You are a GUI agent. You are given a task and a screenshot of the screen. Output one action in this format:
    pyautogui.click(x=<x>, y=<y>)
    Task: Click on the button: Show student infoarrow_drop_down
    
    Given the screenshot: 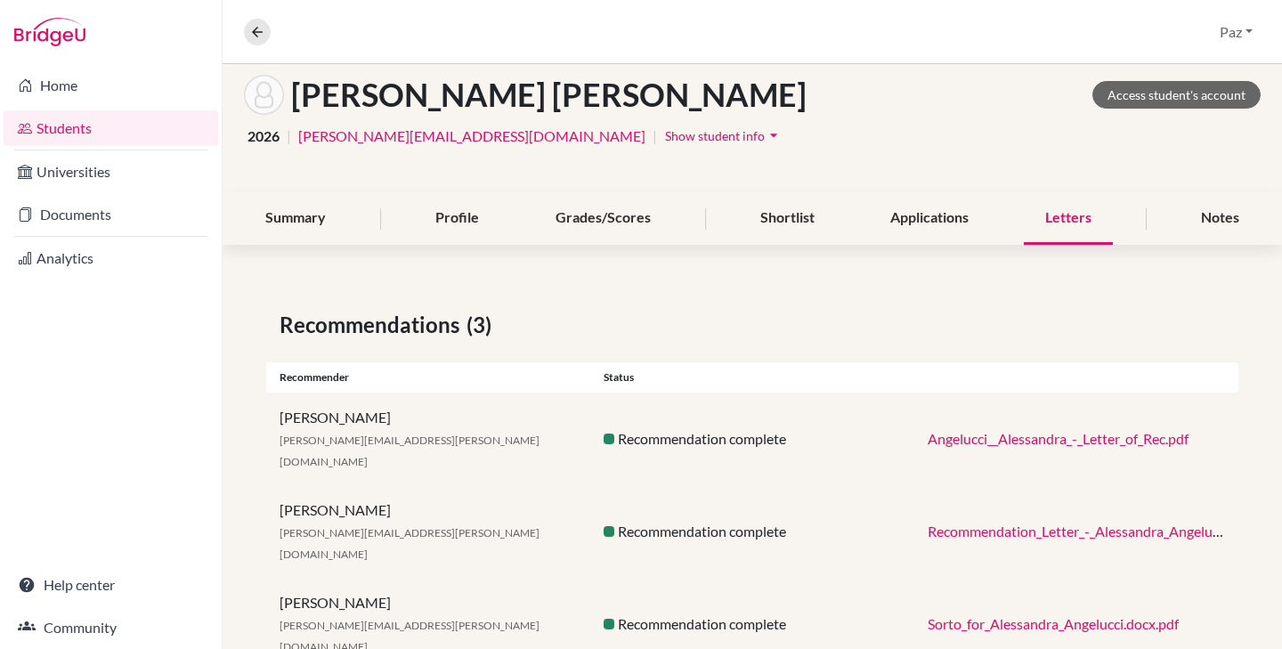 What is the action you would take?
    pyautogui.click(x=724, y=135)
    